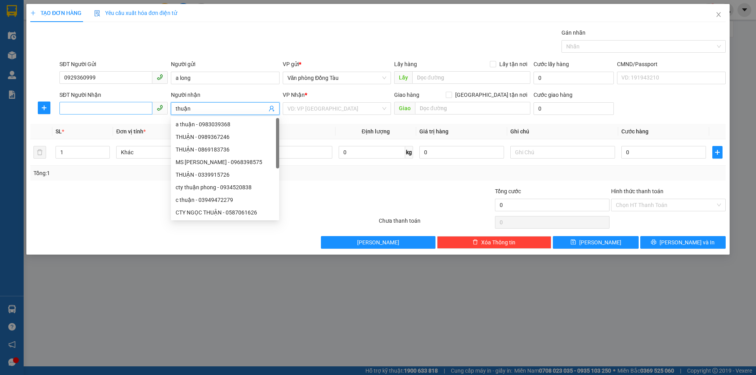  Describe the element at coordinates (406, 64) in the screenshot. I see `span: Lấy hàng` at that location.